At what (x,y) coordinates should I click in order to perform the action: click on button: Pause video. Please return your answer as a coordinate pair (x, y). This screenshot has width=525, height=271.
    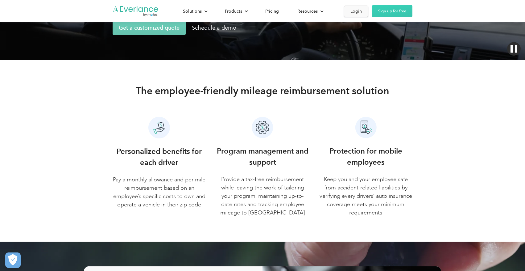
    Looking at the image, I should click on (514, 49).